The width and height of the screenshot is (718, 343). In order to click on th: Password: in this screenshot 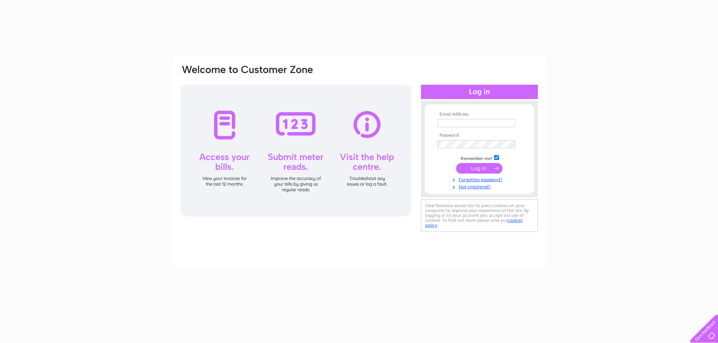, I will do `click(479, 136)`.